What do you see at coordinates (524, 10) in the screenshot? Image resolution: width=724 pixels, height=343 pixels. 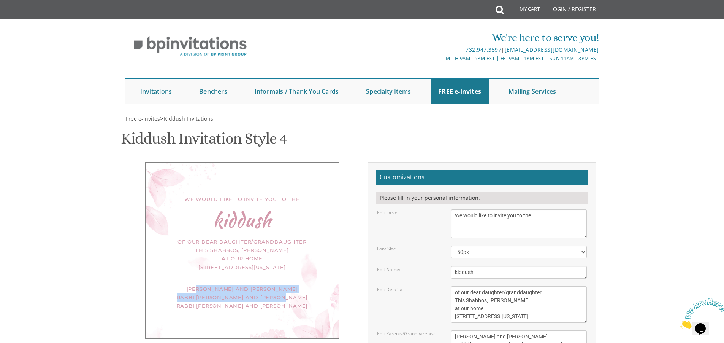 I see `a: My Cart` at bounding box center [524, 10].